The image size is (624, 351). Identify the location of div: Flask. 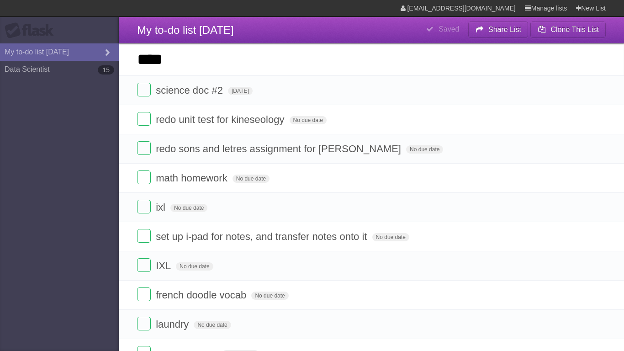
(32, 31).